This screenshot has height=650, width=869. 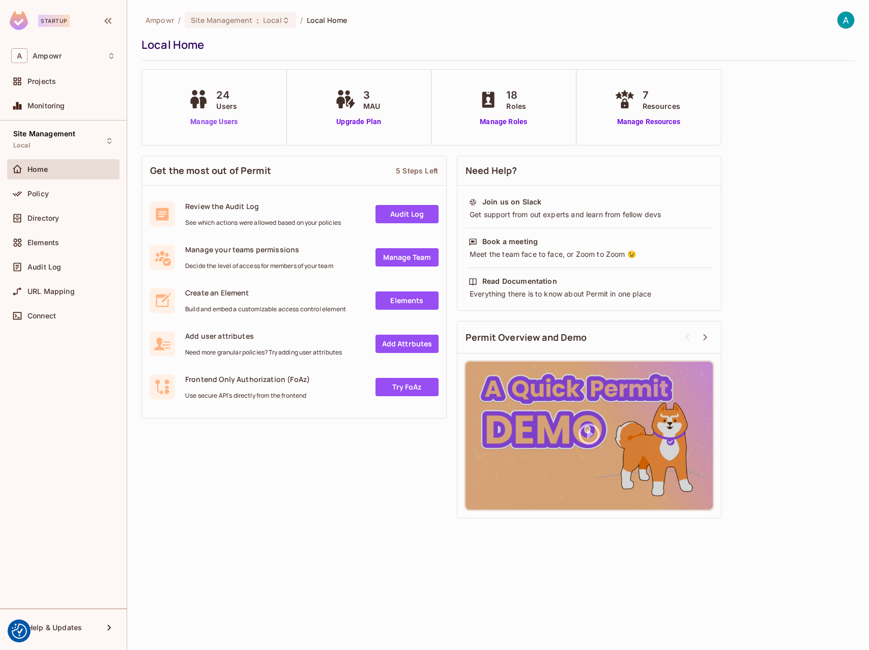 I want to click on a: Manage Resources, so click(x=648, y=122).